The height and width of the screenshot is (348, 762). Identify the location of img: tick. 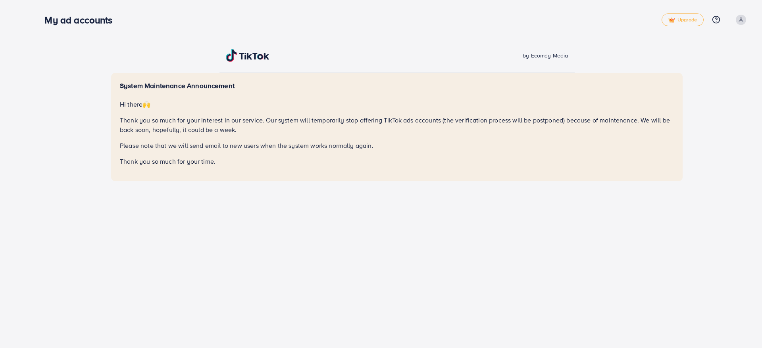
(671, 20).